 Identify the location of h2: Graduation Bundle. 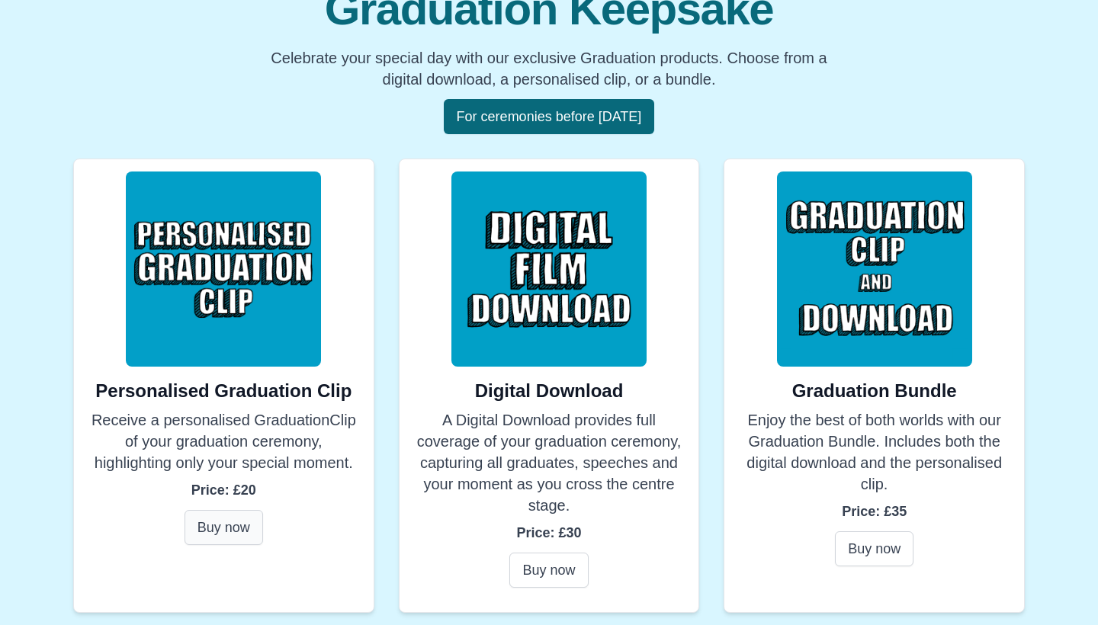
(874, 391).